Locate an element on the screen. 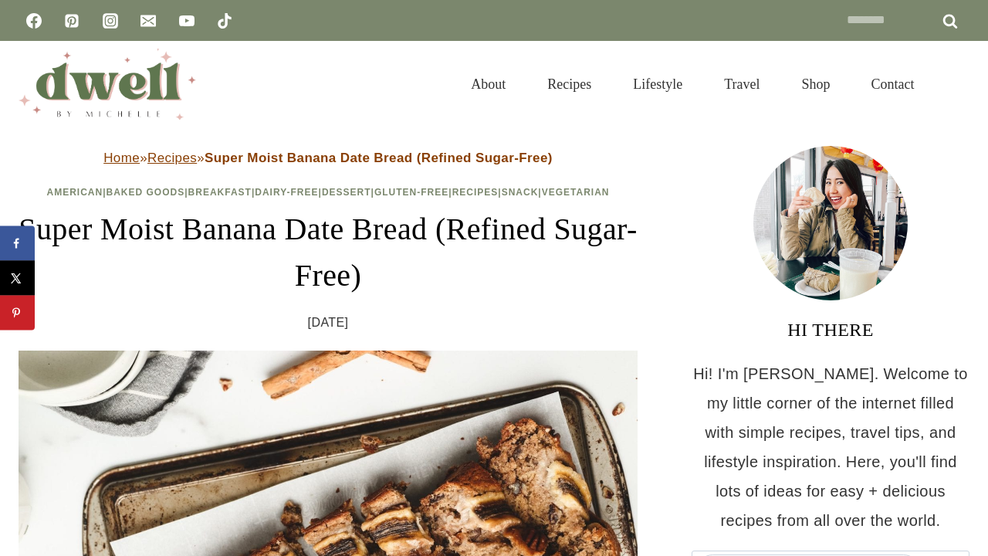 The width and height of the screenshot is (988, 556). a: Breakfast is located at coordinates (220, 192).